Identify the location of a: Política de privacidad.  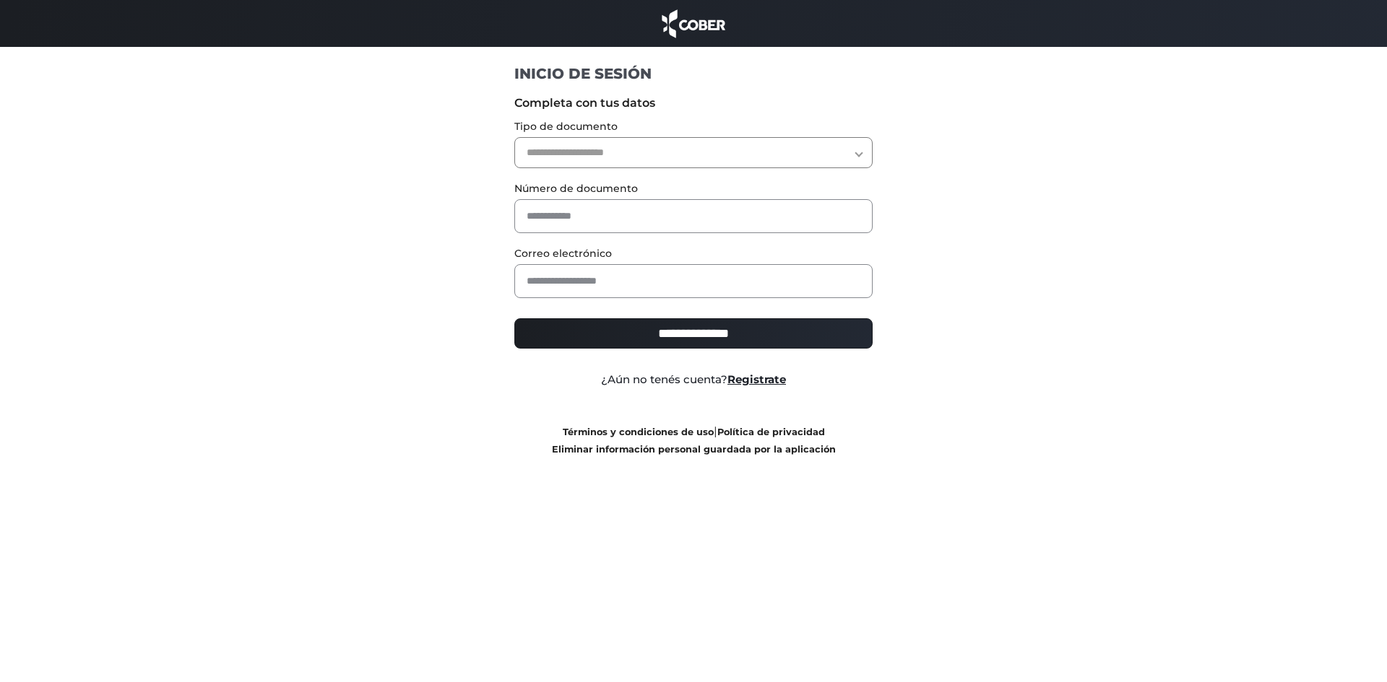
(771, 432).